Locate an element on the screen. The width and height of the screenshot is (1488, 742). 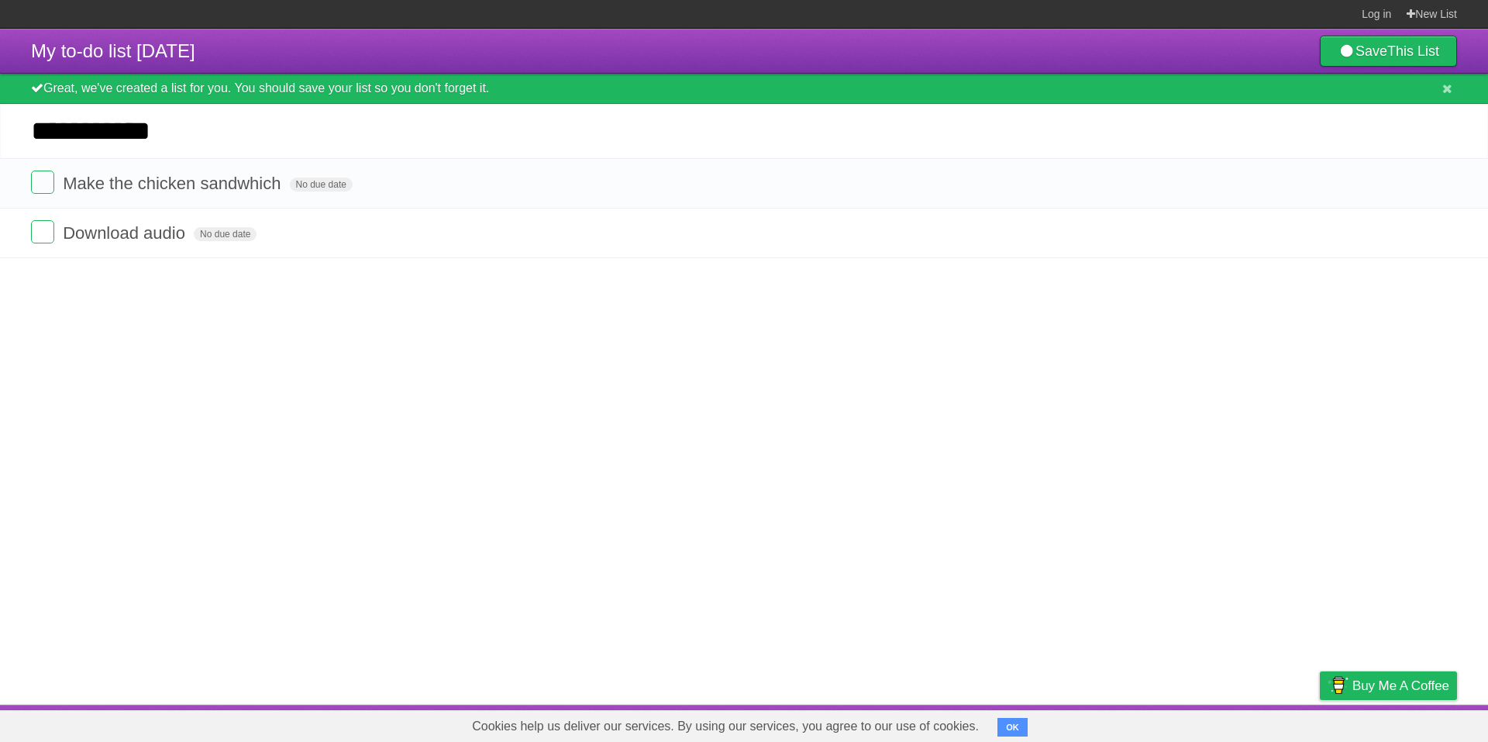
span: Make the chicken sandwhich is located at coordinates (174, 183).